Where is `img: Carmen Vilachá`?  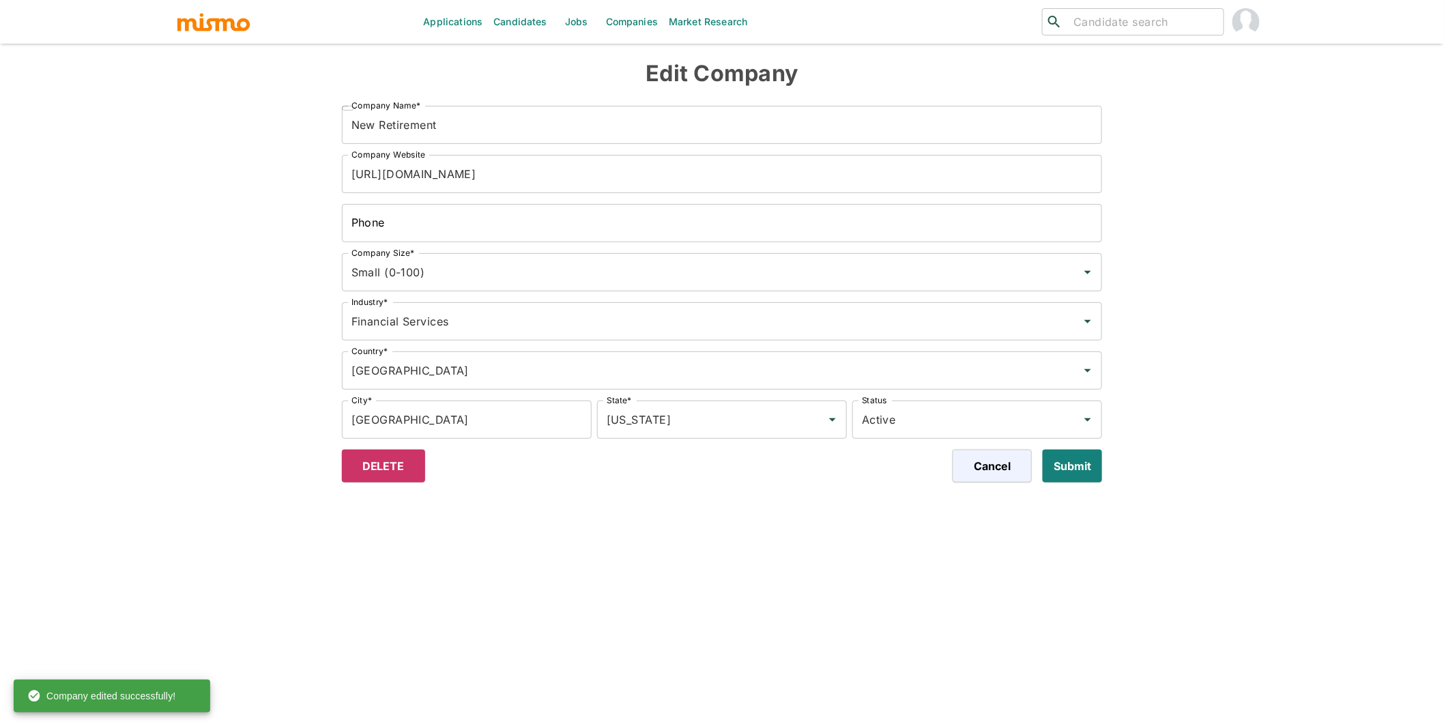 img: Carmen Vilachá is located at coordinates (1246, 22).